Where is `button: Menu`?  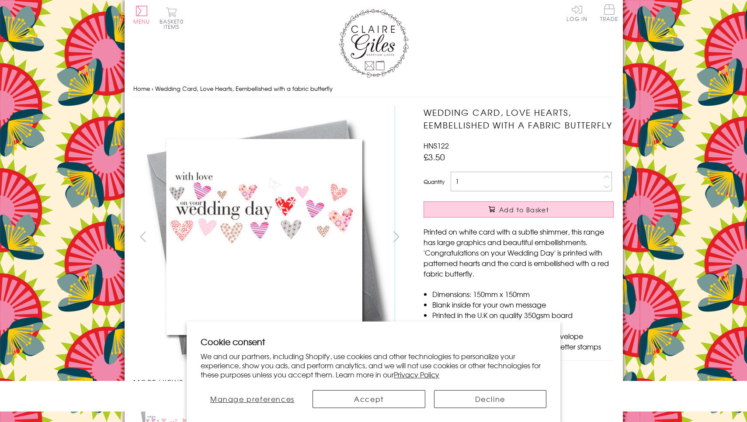
button: Menu is located at coordinates (142, 15).